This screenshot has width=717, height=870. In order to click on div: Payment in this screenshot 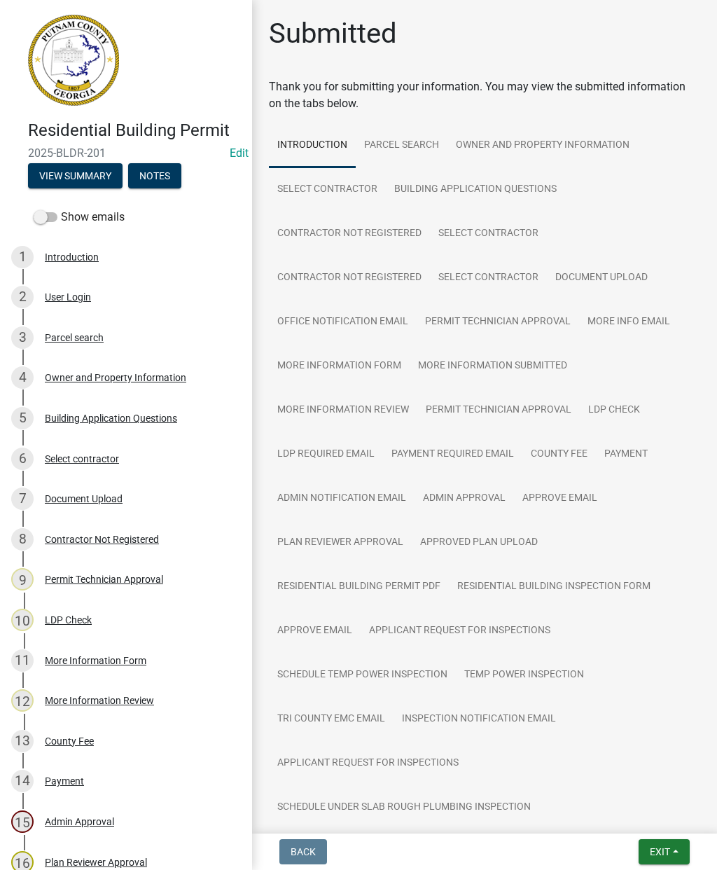, I will do `click(64, 781)`.